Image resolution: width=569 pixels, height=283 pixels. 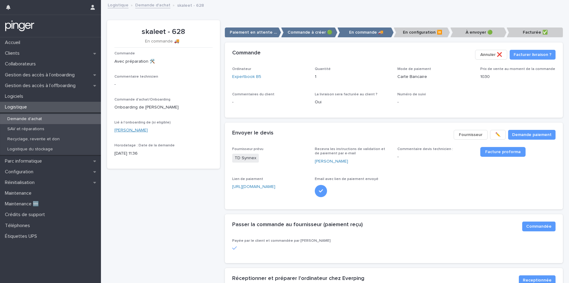 I want to click on p: Gestion des accès à l’onboarding, so click(x=41, y=75).